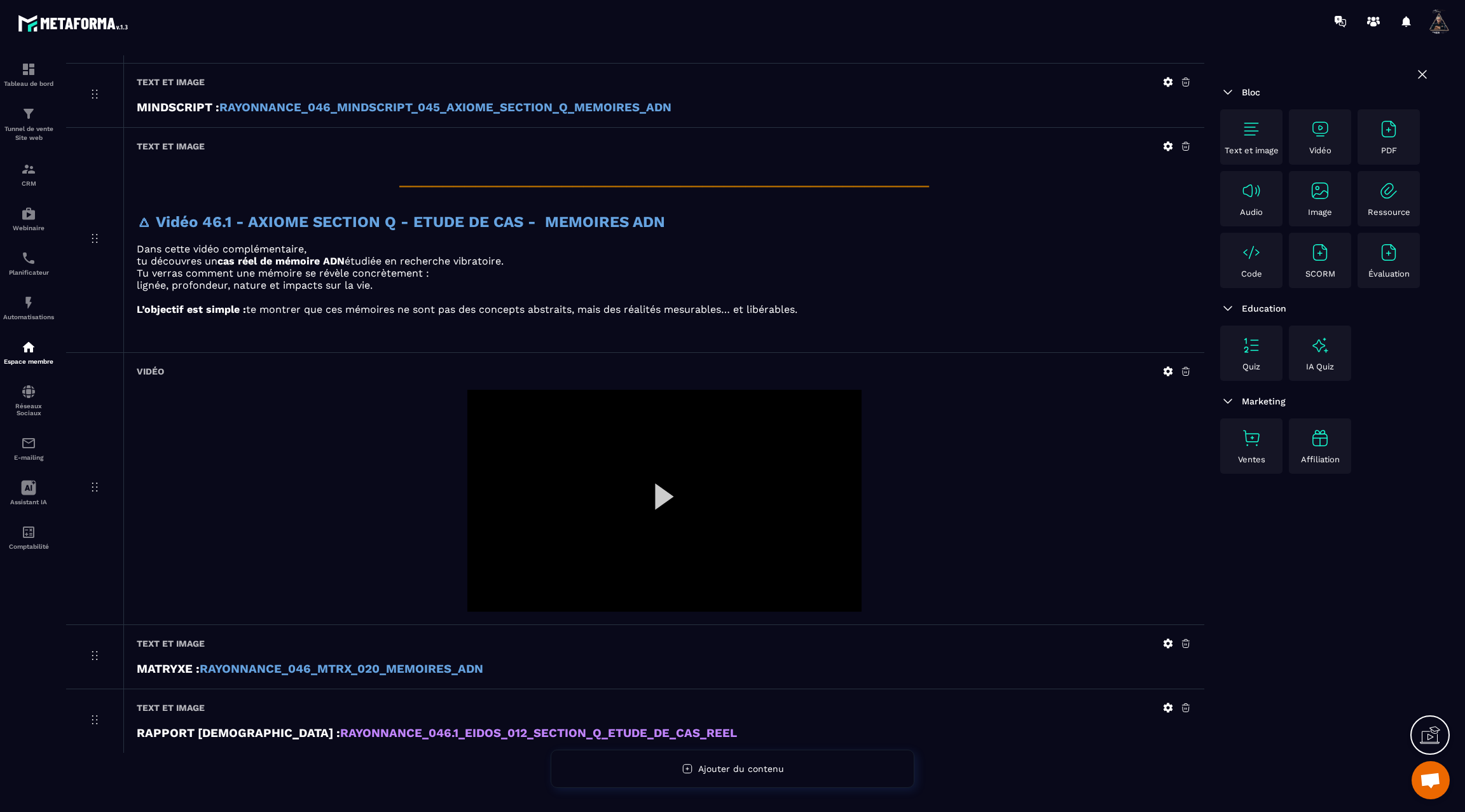 The image size is (1465, 812). Describe the element at coordinates (1431, 780) in the screenshot. I see `div: Ouvrir le chat` at that location.